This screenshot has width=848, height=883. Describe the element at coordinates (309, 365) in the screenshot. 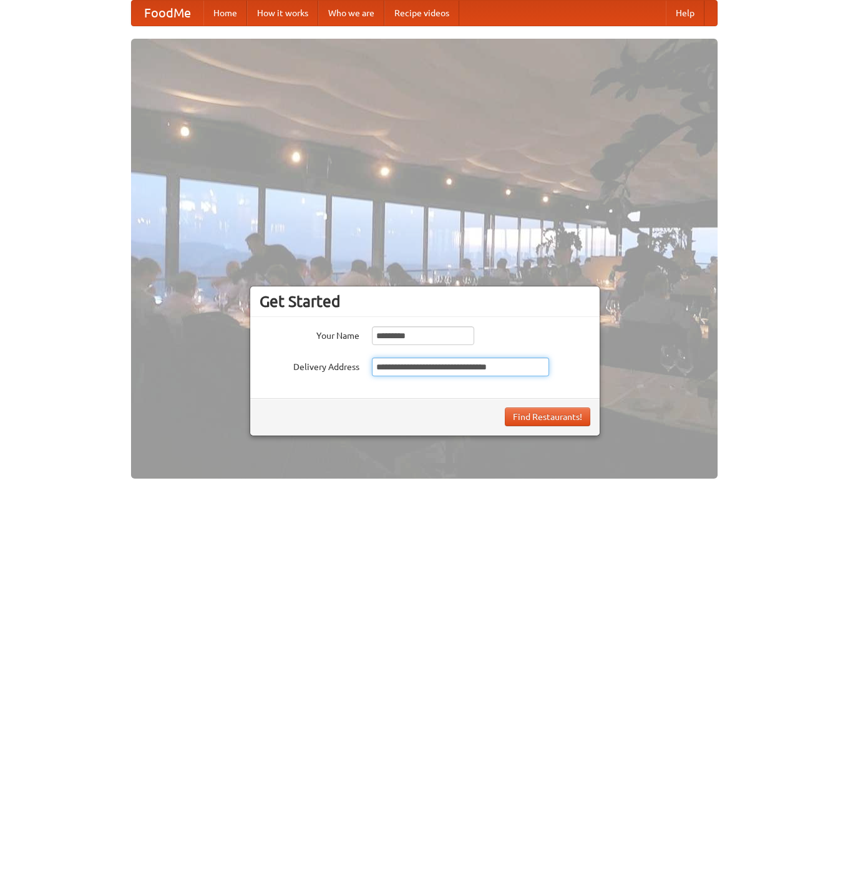

I see `label: Delivery Address` at that location.